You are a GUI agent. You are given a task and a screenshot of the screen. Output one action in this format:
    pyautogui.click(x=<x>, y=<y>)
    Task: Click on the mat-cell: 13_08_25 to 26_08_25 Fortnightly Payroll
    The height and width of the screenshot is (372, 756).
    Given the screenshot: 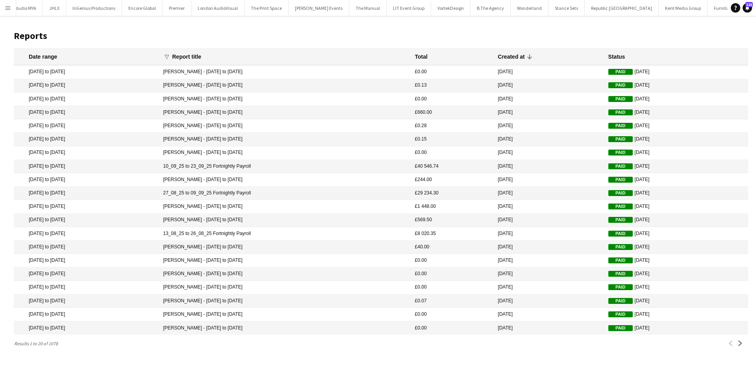 What is the action you would take?
    pyautogui.click(x=285, y=234)
    